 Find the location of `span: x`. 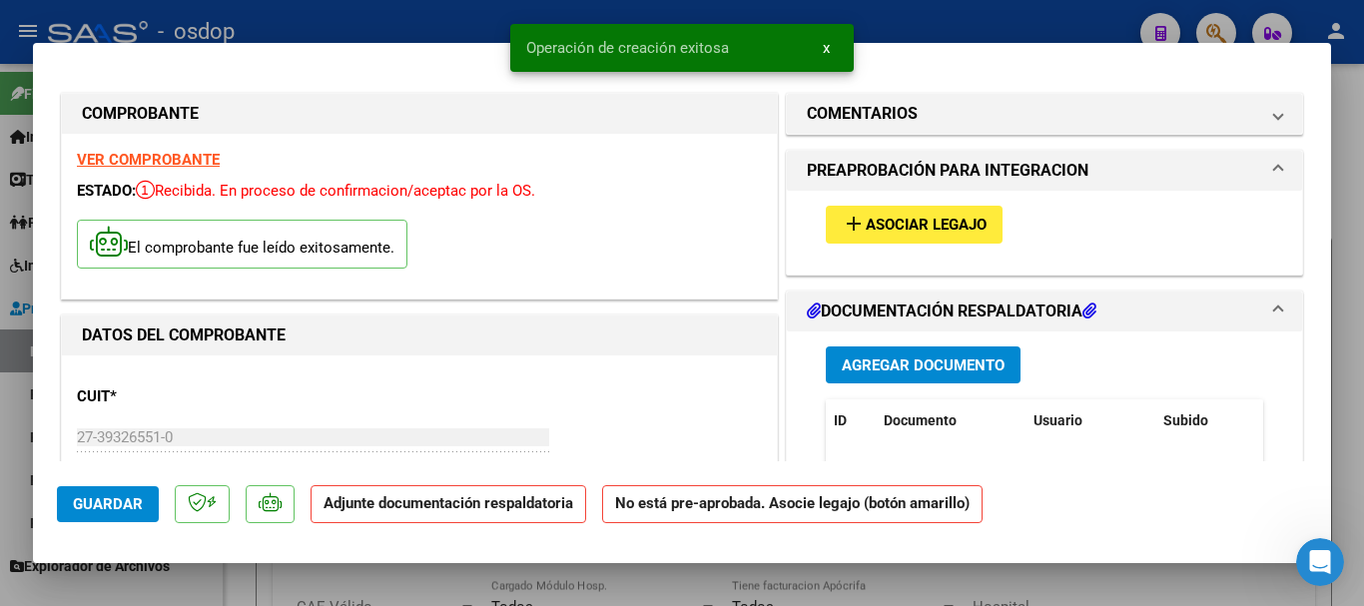

span: x is located at coordinates (826, 48).